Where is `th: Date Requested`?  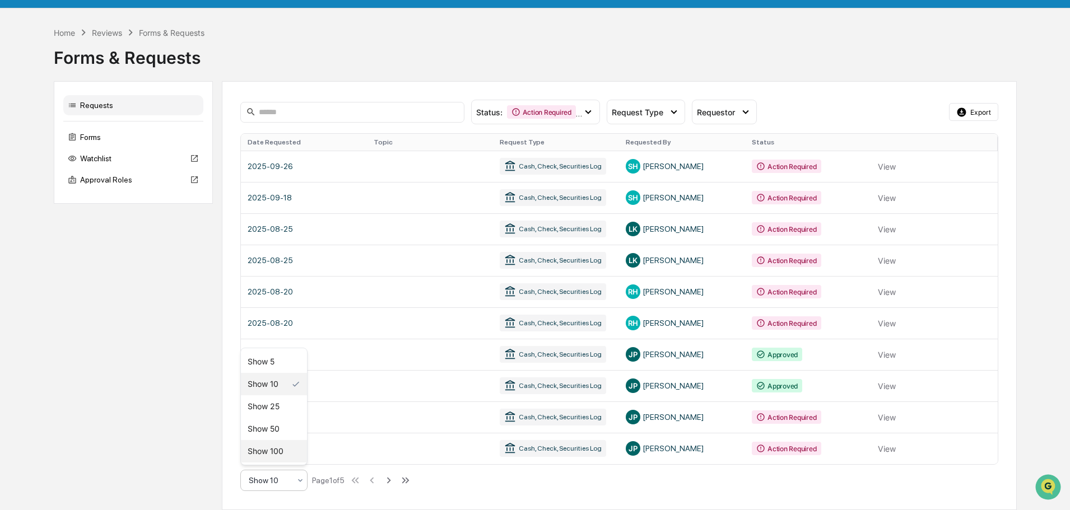 th: Date Requested is located at coordinates (304, 142).